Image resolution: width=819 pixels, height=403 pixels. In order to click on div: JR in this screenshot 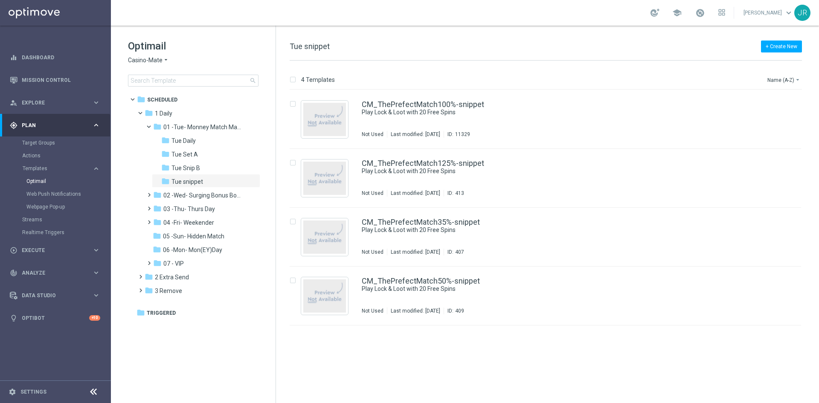, I will do `click(802, 13)`.